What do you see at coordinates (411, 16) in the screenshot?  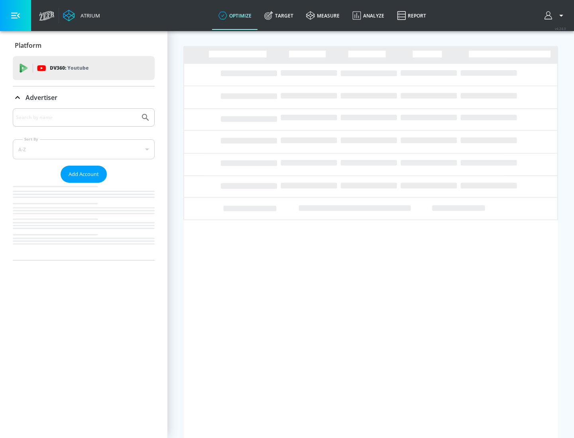 I see `a: Report` at bounding box center [411, 16].